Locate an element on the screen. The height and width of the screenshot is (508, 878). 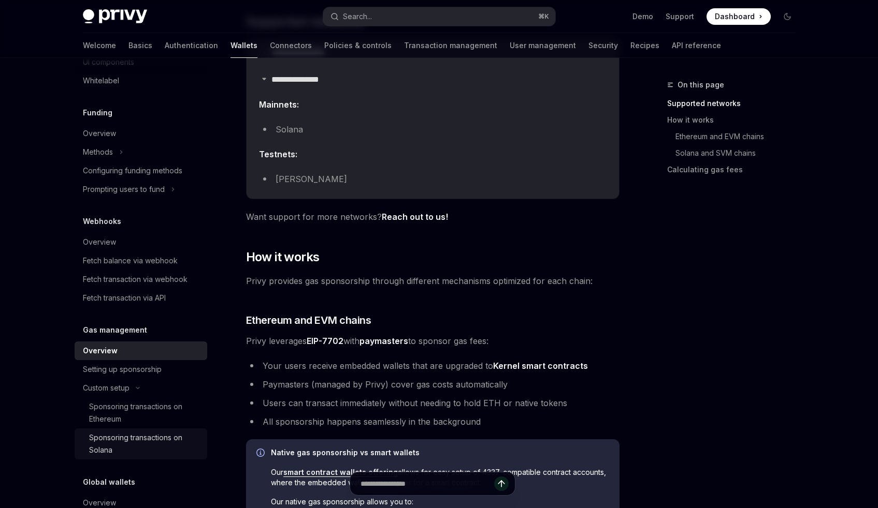
div: Setting up sponsorship is located at coordinates (122, 370).